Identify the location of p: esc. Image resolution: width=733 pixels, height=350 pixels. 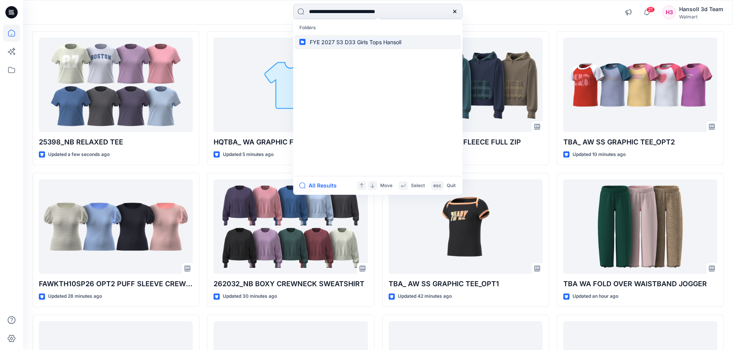
(437, 186).